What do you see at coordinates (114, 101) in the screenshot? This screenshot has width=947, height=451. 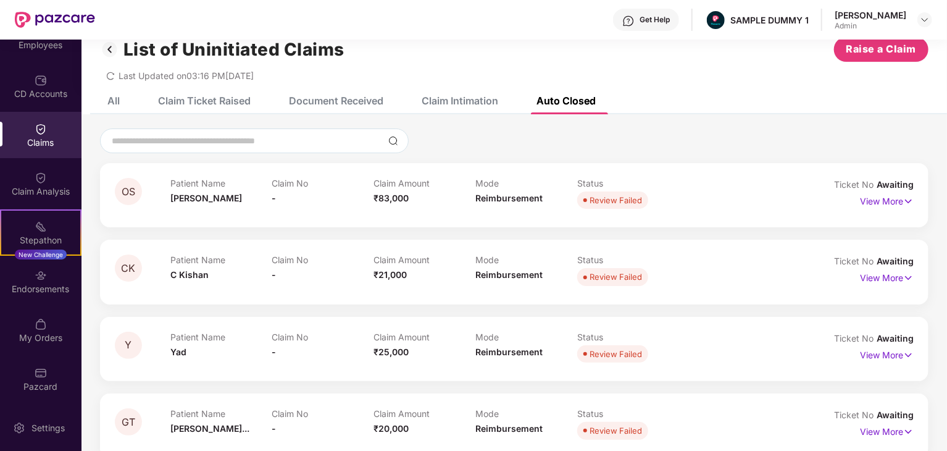 I see `div: All` at bounding box center [114, 101].